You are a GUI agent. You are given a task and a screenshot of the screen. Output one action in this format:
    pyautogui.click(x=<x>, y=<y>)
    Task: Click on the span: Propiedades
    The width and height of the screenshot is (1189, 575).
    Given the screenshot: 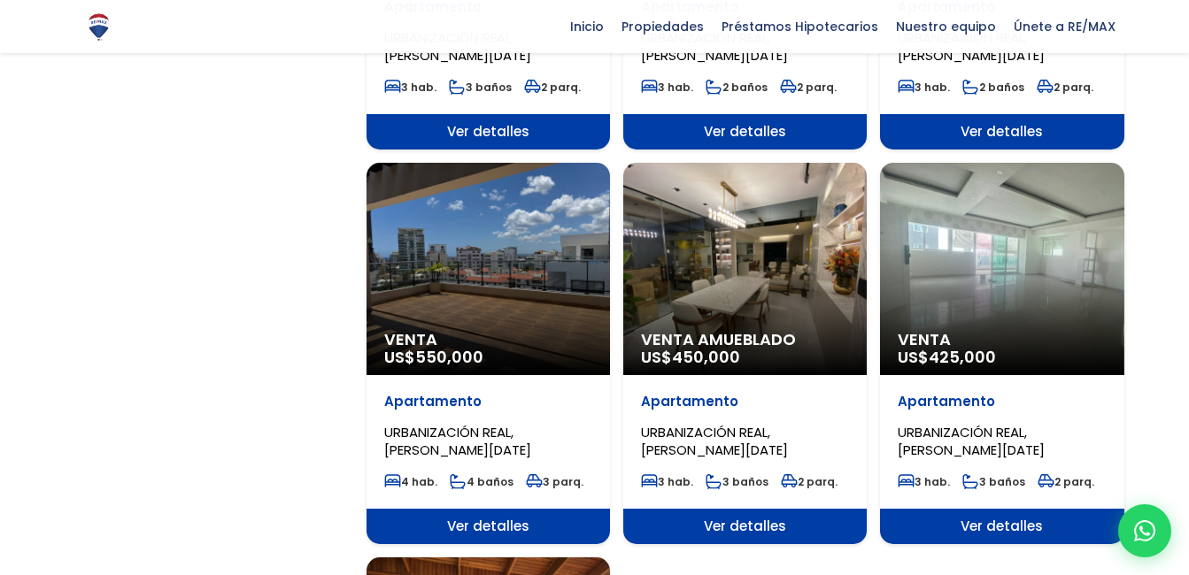 What is the action you would take?
    pyautogui.click(x=662, y=27)
    